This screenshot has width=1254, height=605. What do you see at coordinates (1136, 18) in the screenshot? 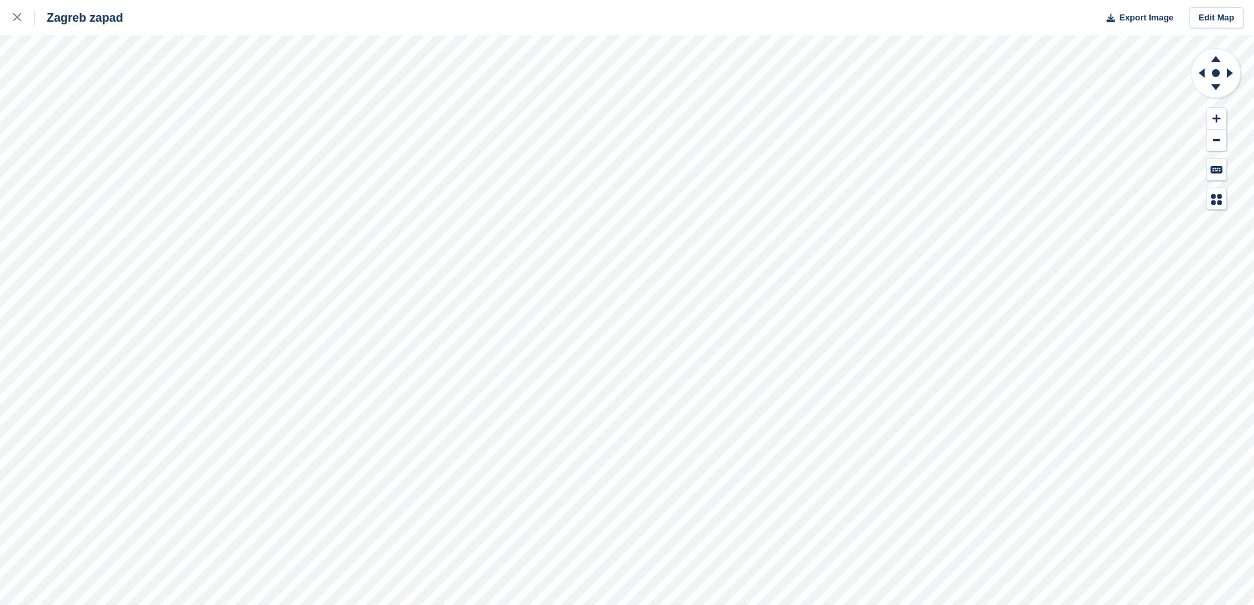
I see `button: Export Image` at bounding box center [1136, 18].